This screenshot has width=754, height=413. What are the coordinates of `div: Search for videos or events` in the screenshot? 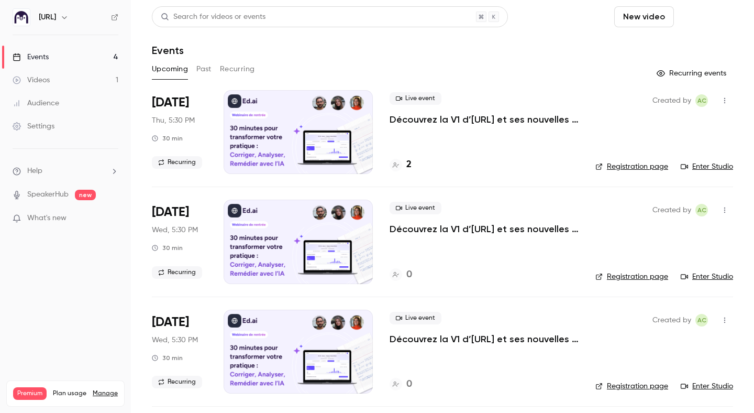 It's located at (213, 17).